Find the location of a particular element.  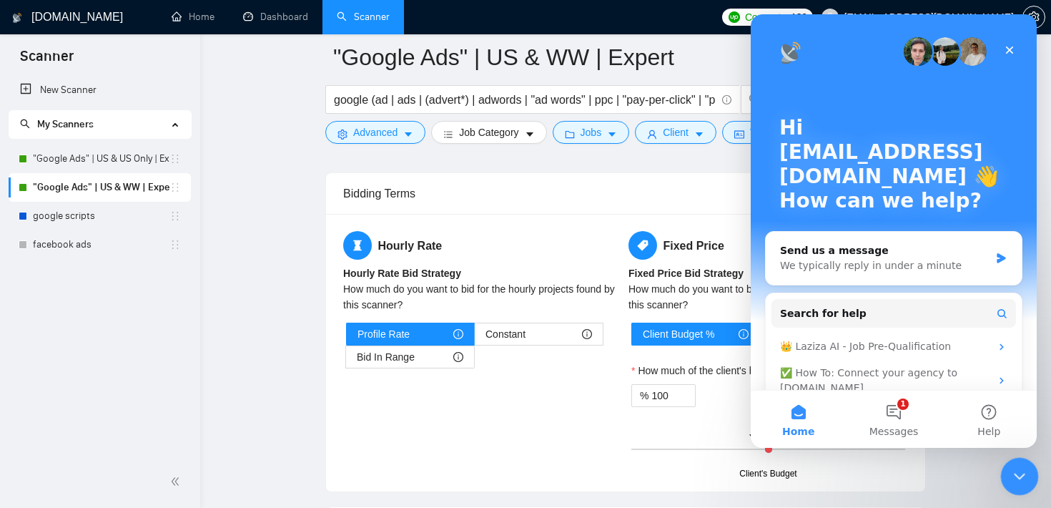

span: Bid In Range is located at coordinates (385, 357).